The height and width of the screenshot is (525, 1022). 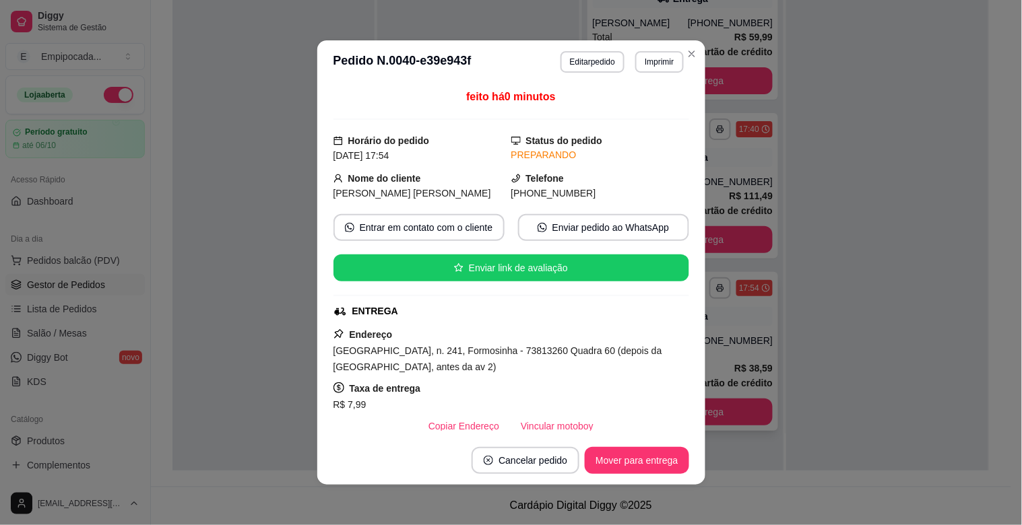 I want to click on span: pushpin, so click(x=339, y=334).